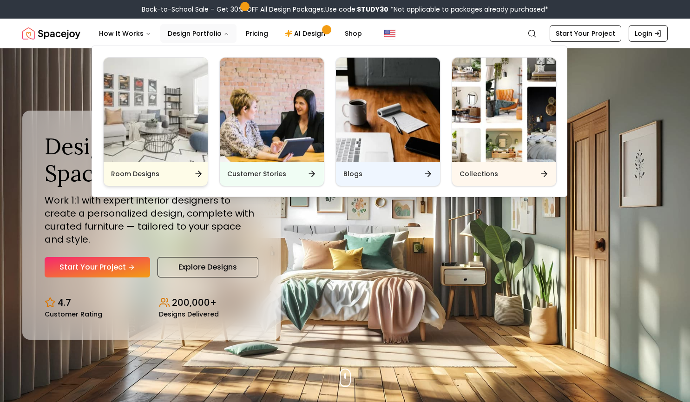 This screenshot has width=690, height=402. What do you see at coordinates (504, 122) in the screenshot?
I see `a: CollectionsCollections` at bounding box center [504, 122].